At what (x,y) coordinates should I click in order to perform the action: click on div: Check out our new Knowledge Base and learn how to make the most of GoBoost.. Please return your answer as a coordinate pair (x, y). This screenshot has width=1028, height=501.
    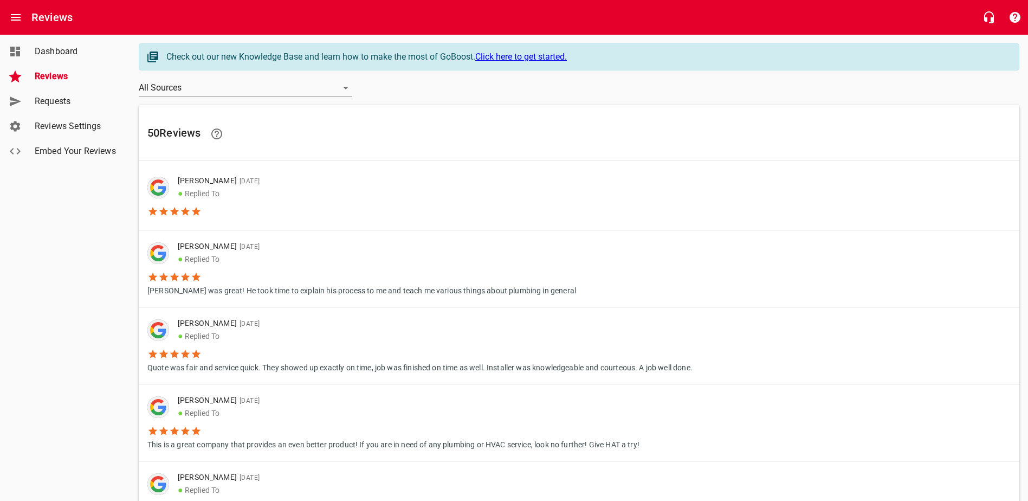
    Looking at the image, I should click on (587, 57).